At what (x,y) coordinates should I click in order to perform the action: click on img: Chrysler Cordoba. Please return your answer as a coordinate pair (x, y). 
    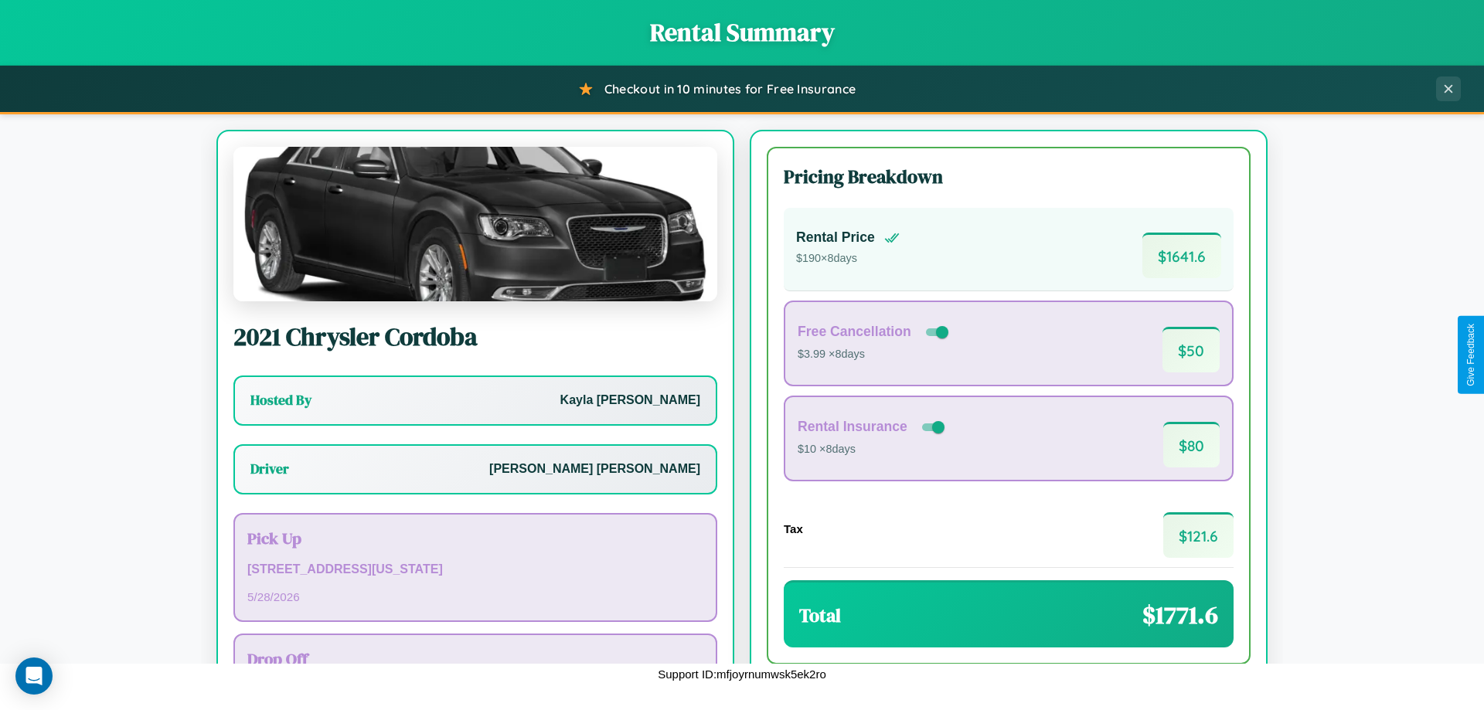
    Looking at the image, I should click on (475, 224).